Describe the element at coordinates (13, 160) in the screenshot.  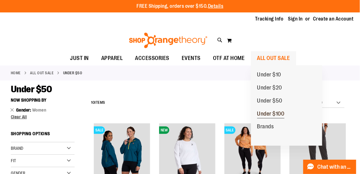
I see `span: Fit` at that location.